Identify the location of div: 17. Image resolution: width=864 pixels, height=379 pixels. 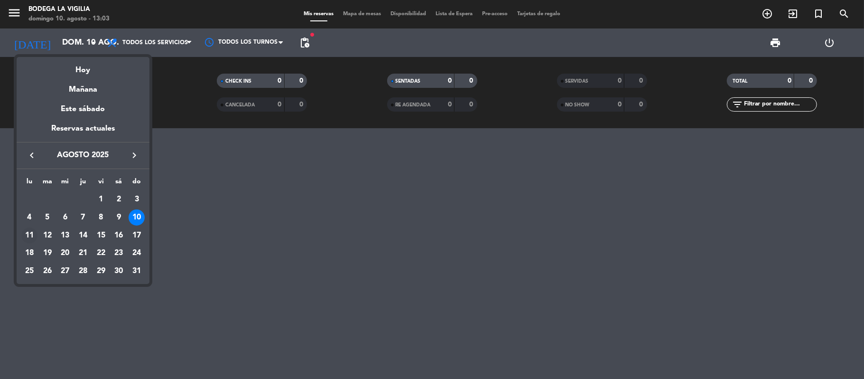
(137, 235).